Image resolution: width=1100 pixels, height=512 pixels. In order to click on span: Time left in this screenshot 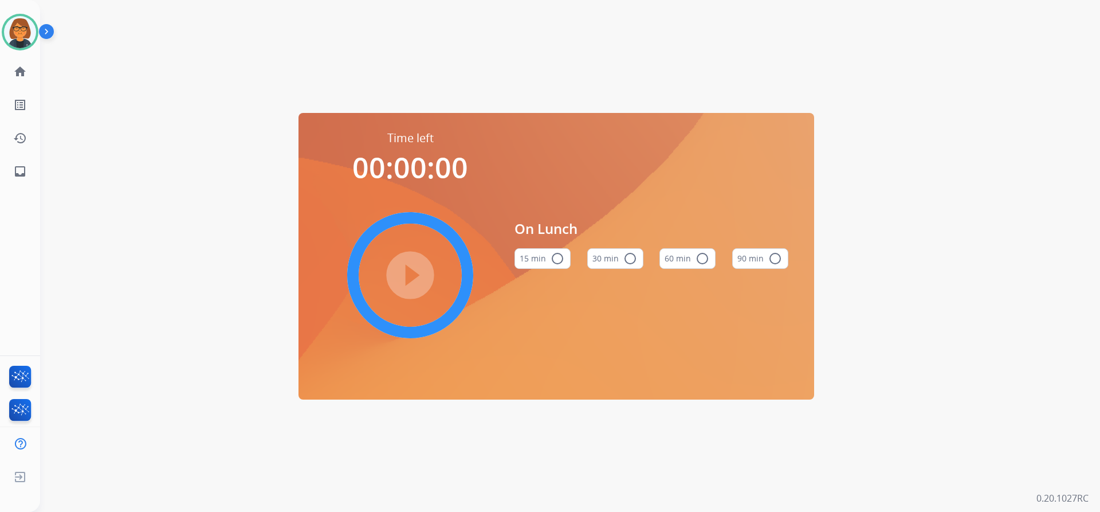, I will do `click(410, 138)`.